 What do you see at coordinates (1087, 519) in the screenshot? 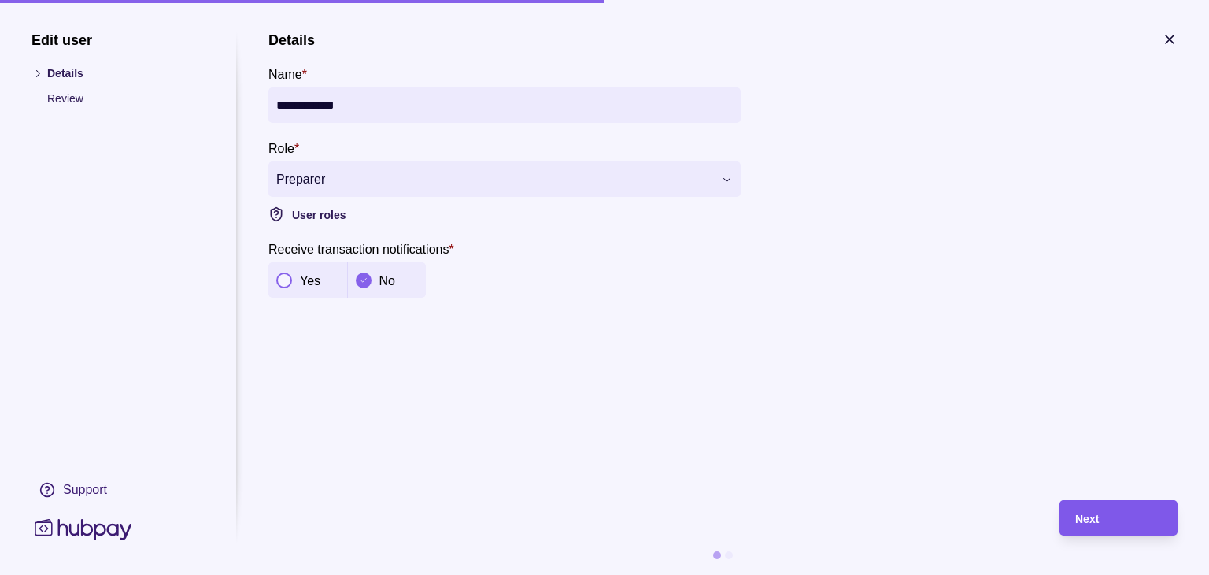
I see `span: Next` at bounding box center [1087, 519].